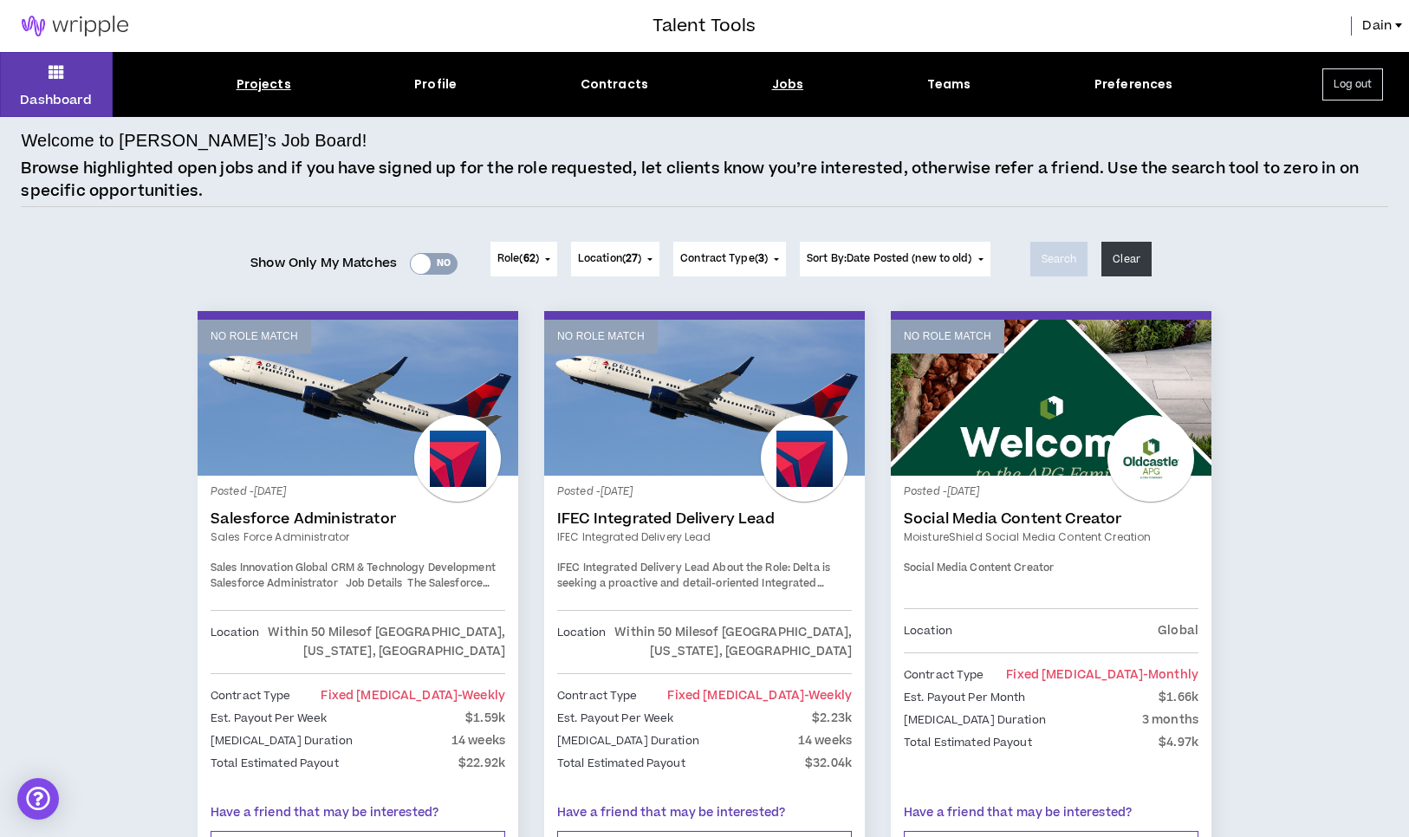  What do you see at coordinates (703, 26) in the screenshot?
I see `h3: Talent Tools` at bounding box center [703, 26].